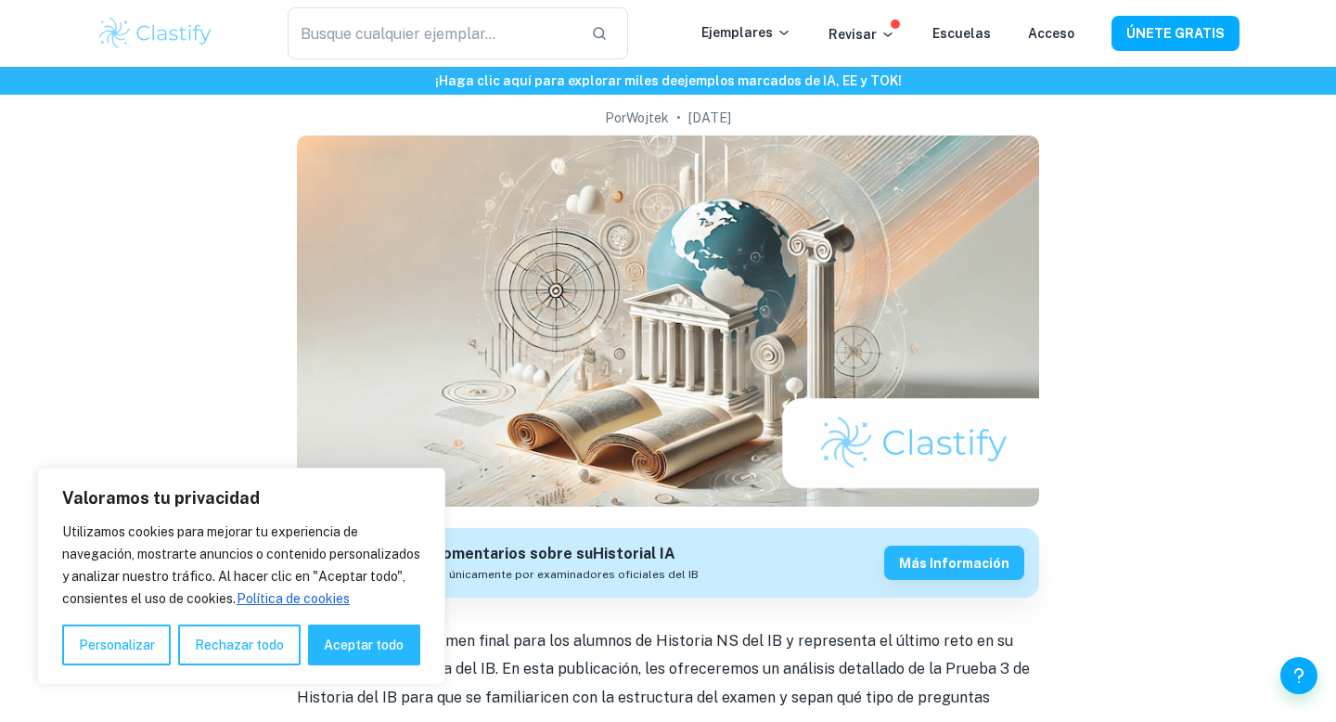  What do you see at coordinates (364, 645) in the screenshot?
I see `font: Aceptar todo` at bounding box center [364, 645].